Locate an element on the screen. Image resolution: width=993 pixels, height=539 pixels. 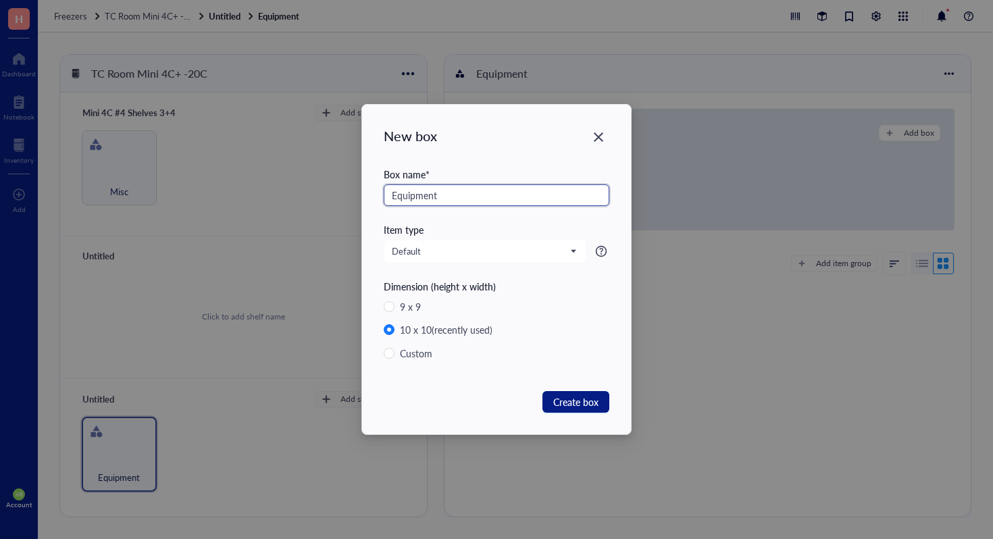
div: New box is located at coordinates (410, 136).